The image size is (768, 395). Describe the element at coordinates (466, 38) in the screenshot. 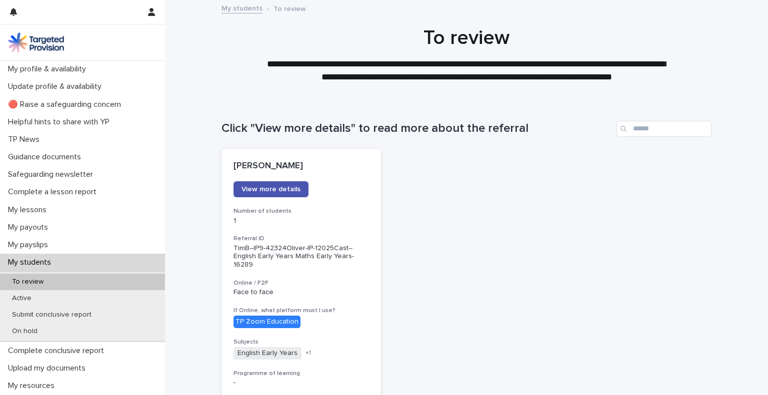

I see `h1: To review` at that location.